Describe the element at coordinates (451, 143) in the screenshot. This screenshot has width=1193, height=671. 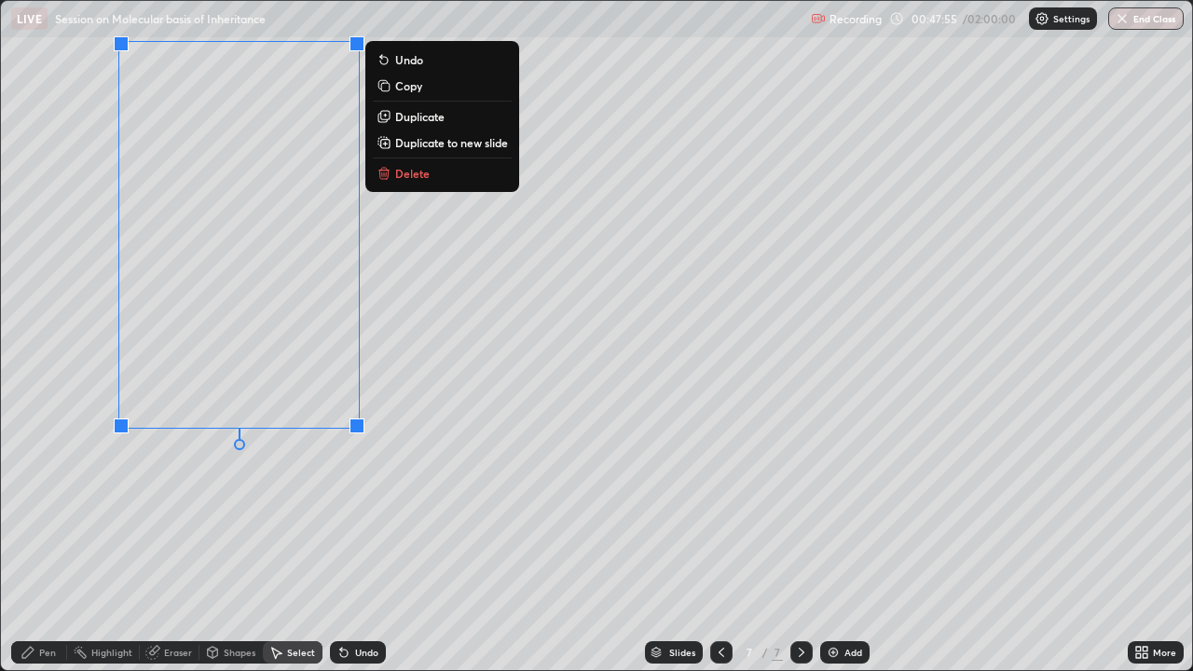
I see `p: Duplicate to new slide` at that location.